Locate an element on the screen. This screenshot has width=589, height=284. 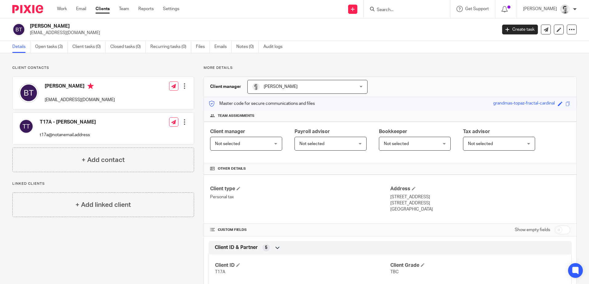
a: Recurring tasks (0) is located at coordinates (171, 47).